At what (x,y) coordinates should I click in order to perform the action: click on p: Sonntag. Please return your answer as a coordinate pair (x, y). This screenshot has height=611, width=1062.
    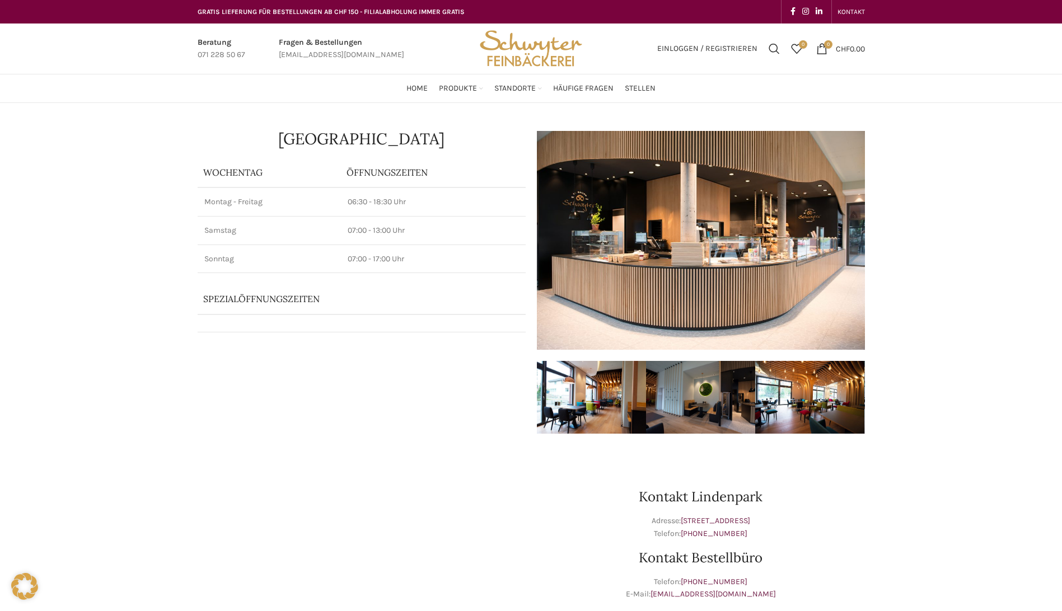
    Looking at the image, I should click on (269, 259).